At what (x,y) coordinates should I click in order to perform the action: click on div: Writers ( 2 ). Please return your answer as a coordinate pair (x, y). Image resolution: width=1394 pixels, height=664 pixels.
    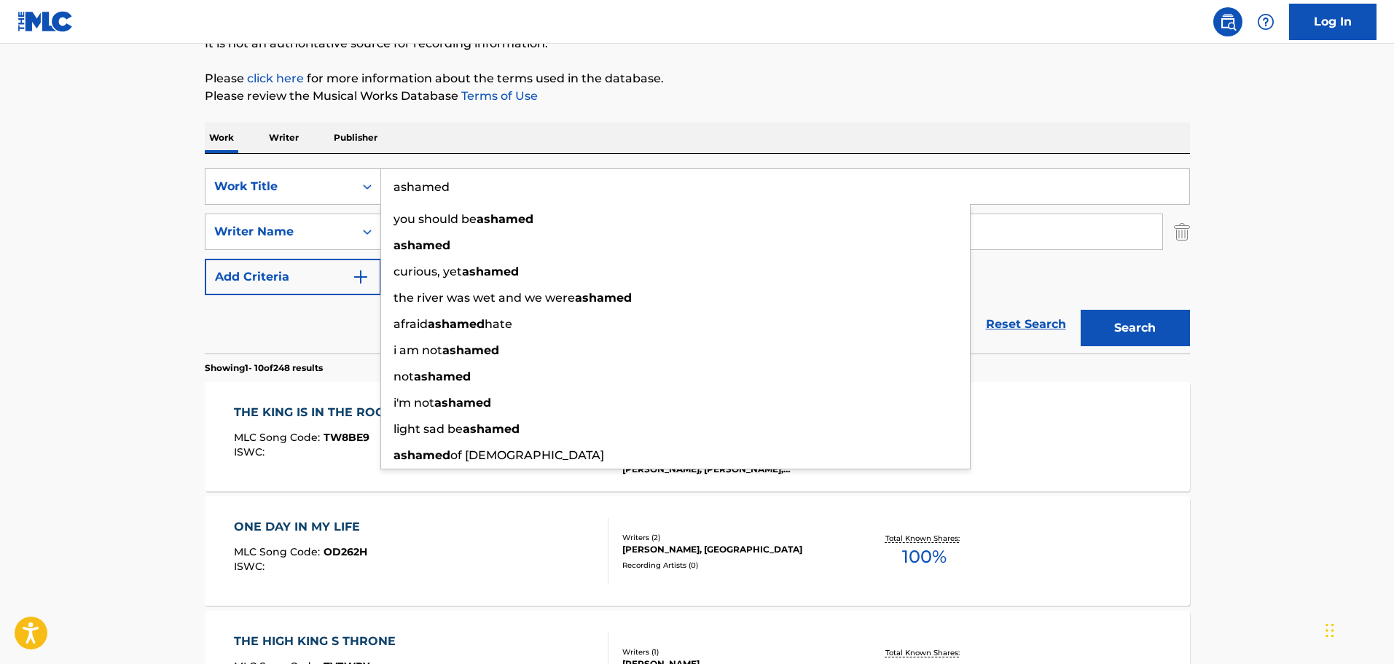
    Looking at the image, I should click on (733, 537).